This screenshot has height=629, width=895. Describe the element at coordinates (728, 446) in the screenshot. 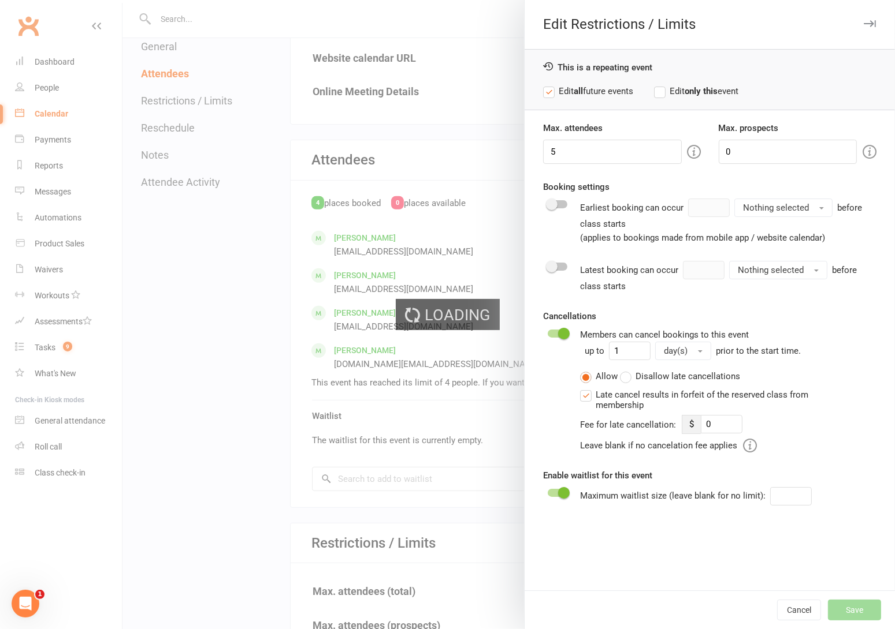

I see `div: Leave blank if no cancelation fee applies` at that location.